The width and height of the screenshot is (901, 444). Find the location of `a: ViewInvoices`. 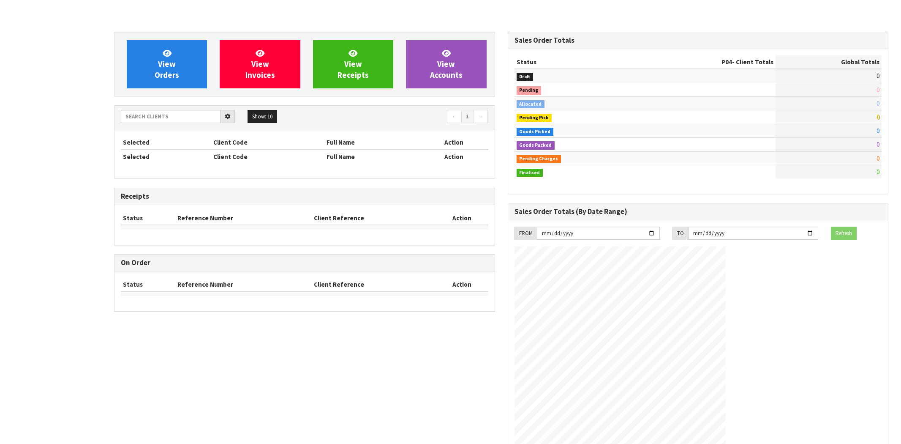

a: ViewInvoices is located at coordinates (260, 64).